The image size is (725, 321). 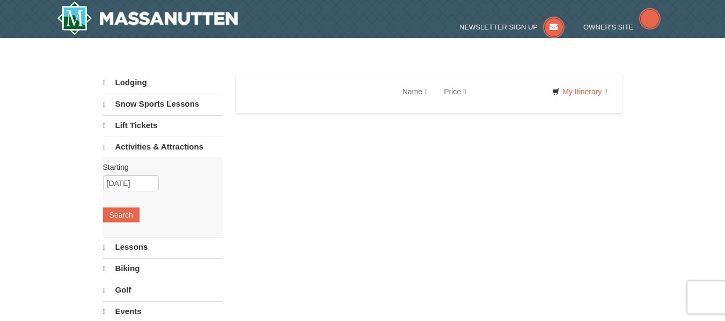 What do you see at coordinates (163, 147) in the screenshot?
I see `a: Activities & Attractions` at bounding box center [163, 147].